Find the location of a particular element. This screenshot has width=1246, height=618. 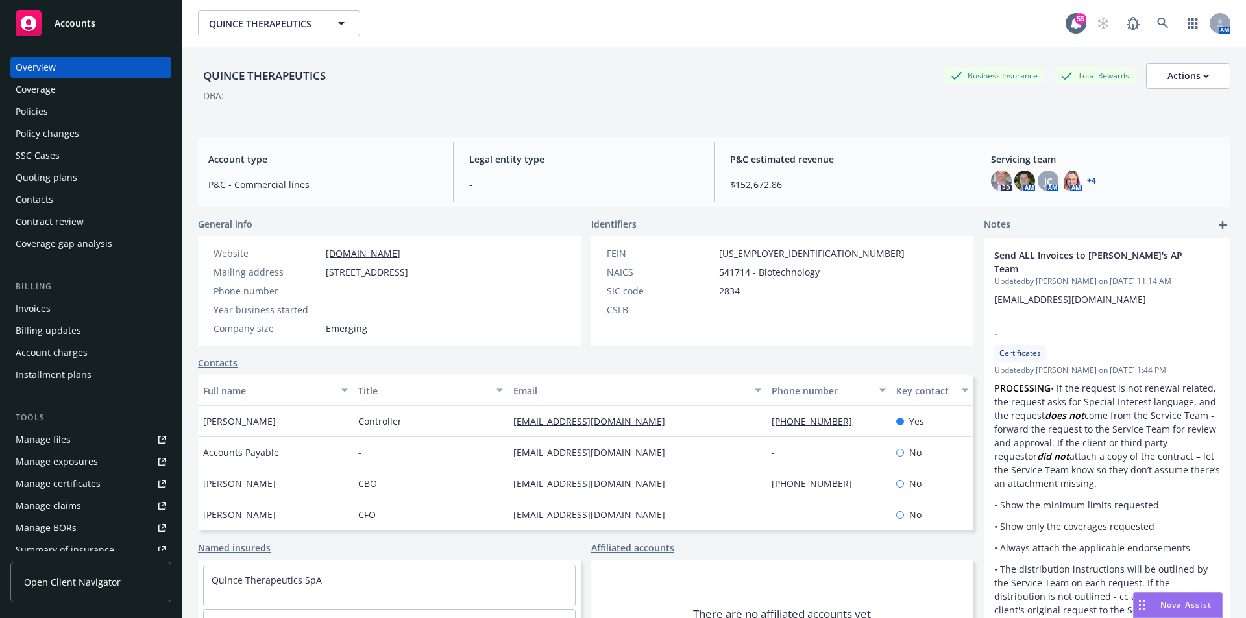

em: does not is located at coordinates (1064, 415).